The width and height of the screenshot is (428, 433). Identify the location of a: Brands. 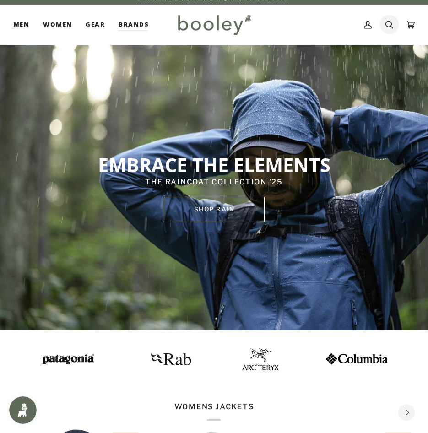
(134, 25).